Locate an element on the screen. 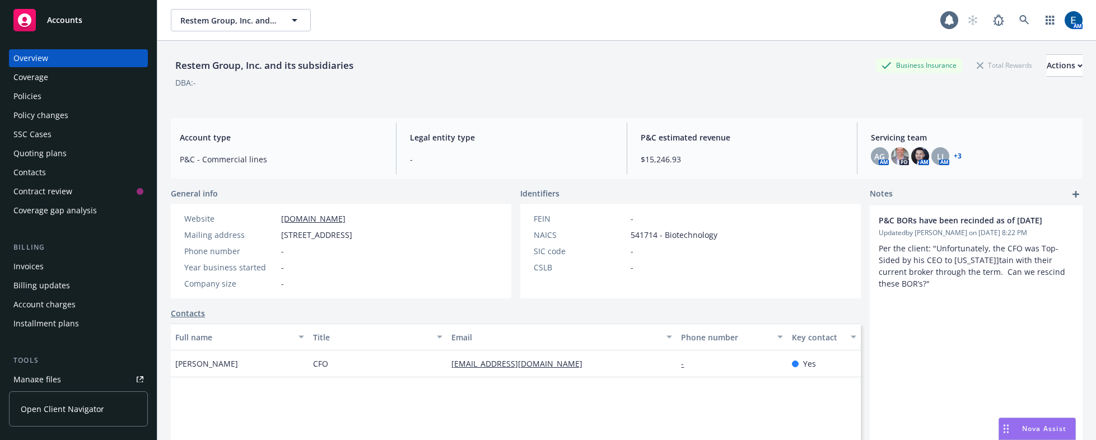 This screenshot has width=1096, height=440. span: LI is located at coordinates (941, 156).